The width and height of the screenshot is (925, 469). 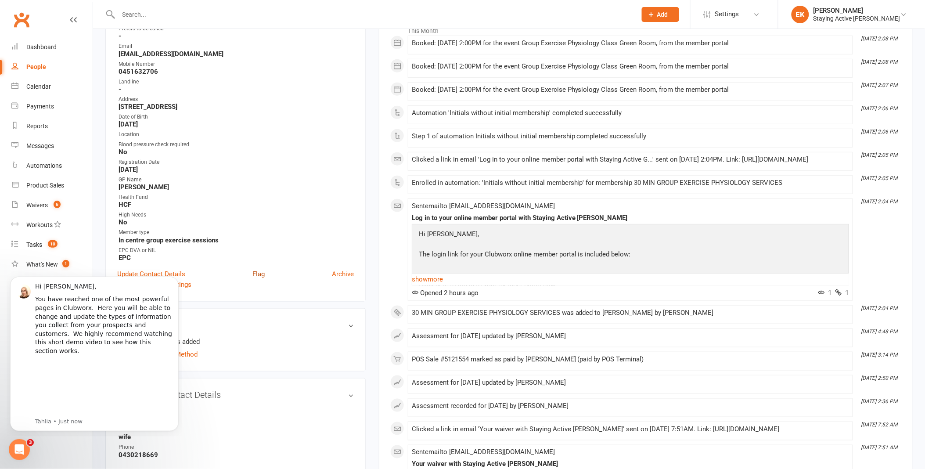 What do you see at coordinates (236, 46) in the screenshot?
I see `div: Email` at bounding box center [236, 46].